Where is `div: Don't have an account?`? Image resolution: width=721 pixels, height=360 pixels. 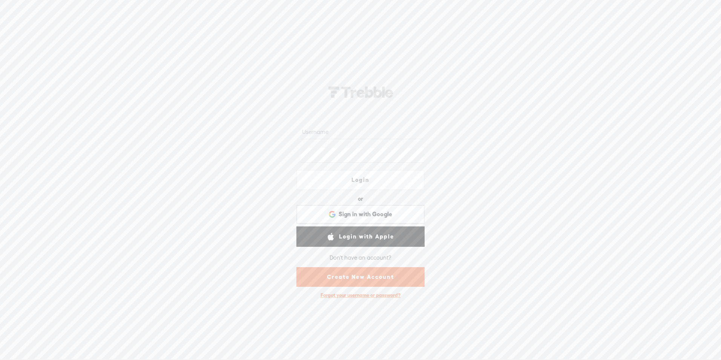
div: Don't have an account? is located at coordinates (360, 257).